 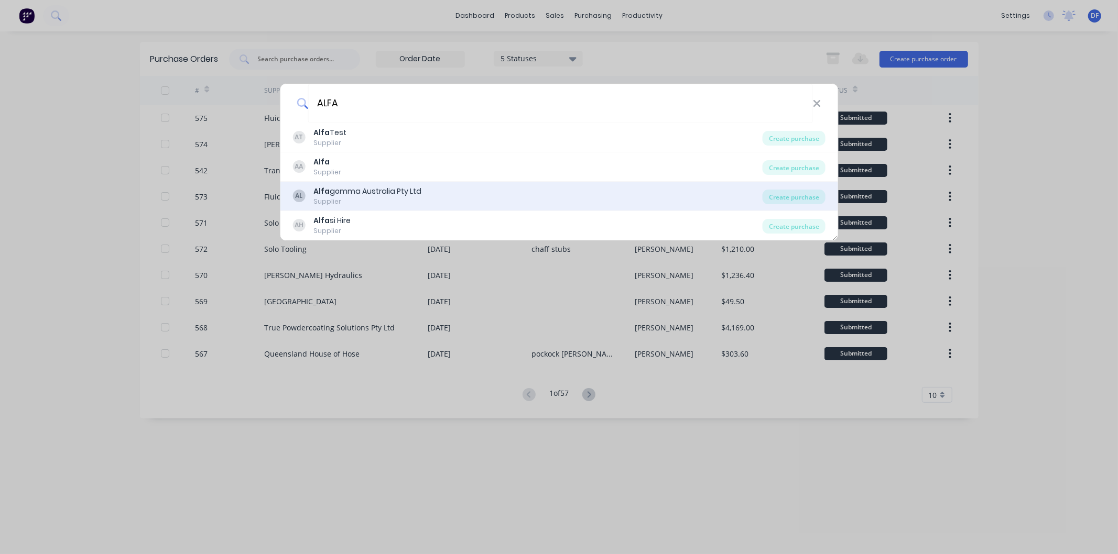 What do you see at coordinates (560, 103) in the screenshot?
I see `input: Enter a supplier name to create a new order...` at bounding box center [560, 103].